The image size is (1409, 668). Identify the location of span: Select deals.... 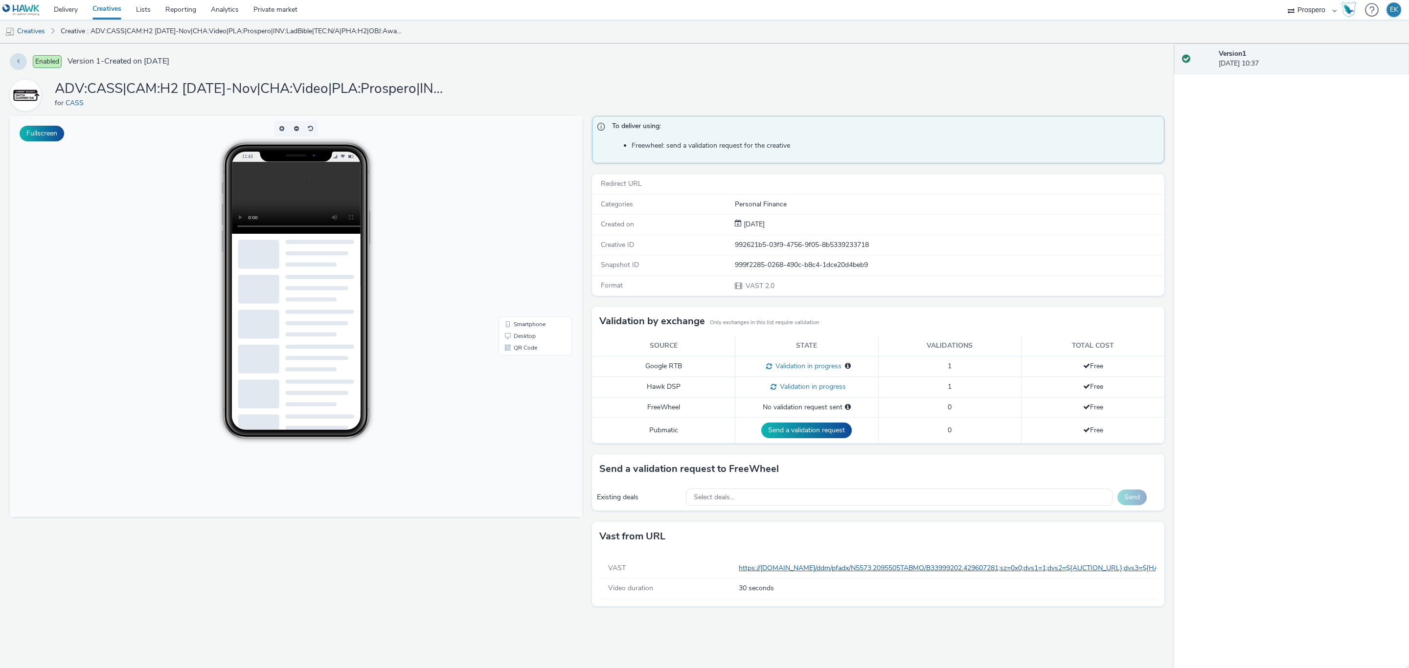
(714, 498).